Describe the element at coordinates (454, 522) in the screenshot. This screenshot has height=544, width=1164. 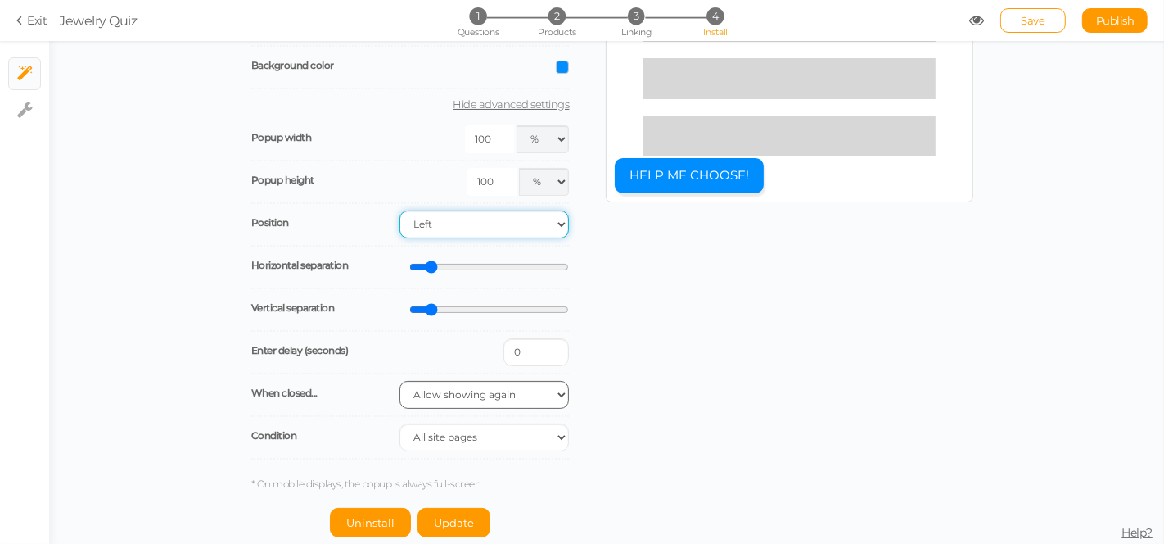
I see `button: Update` at that location.